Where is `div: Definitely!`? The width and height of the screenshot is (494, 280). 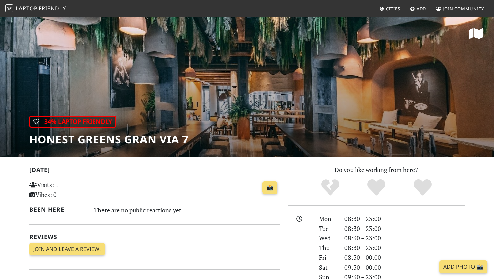
div: Definitely! is located at coordinates (423, 187).